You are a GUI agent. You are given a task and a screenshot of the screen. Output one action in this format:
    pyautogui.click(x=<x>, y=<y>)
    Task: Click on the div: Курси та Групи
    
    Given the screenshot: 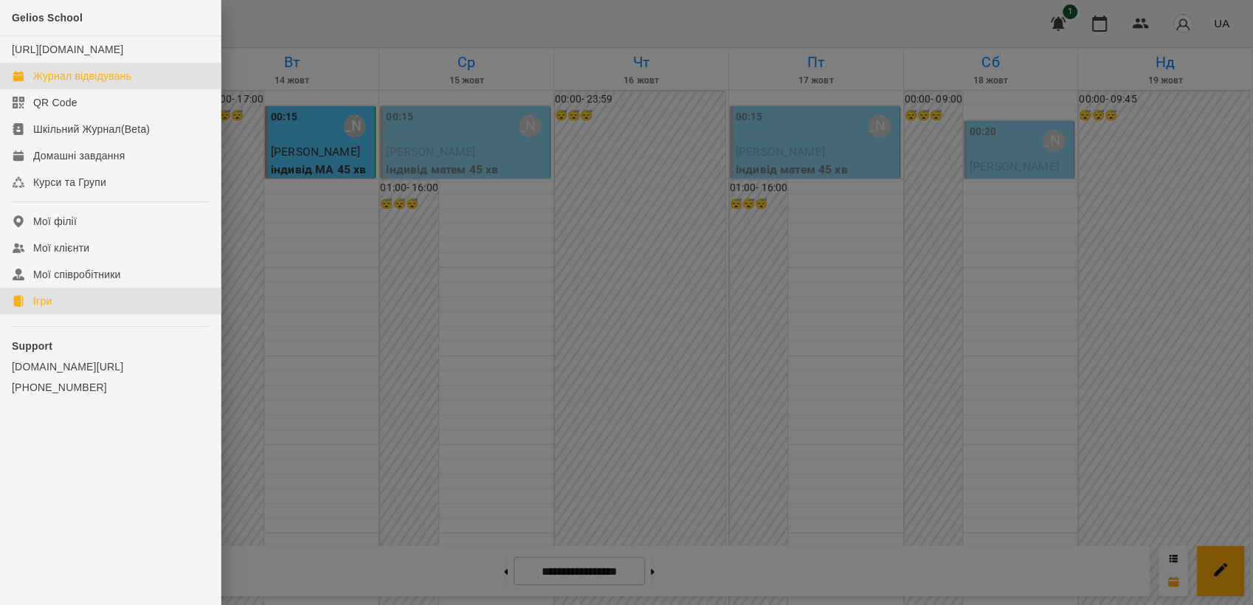 What is the action you would take?
    pyautogui.click(x=69, y=182)
    